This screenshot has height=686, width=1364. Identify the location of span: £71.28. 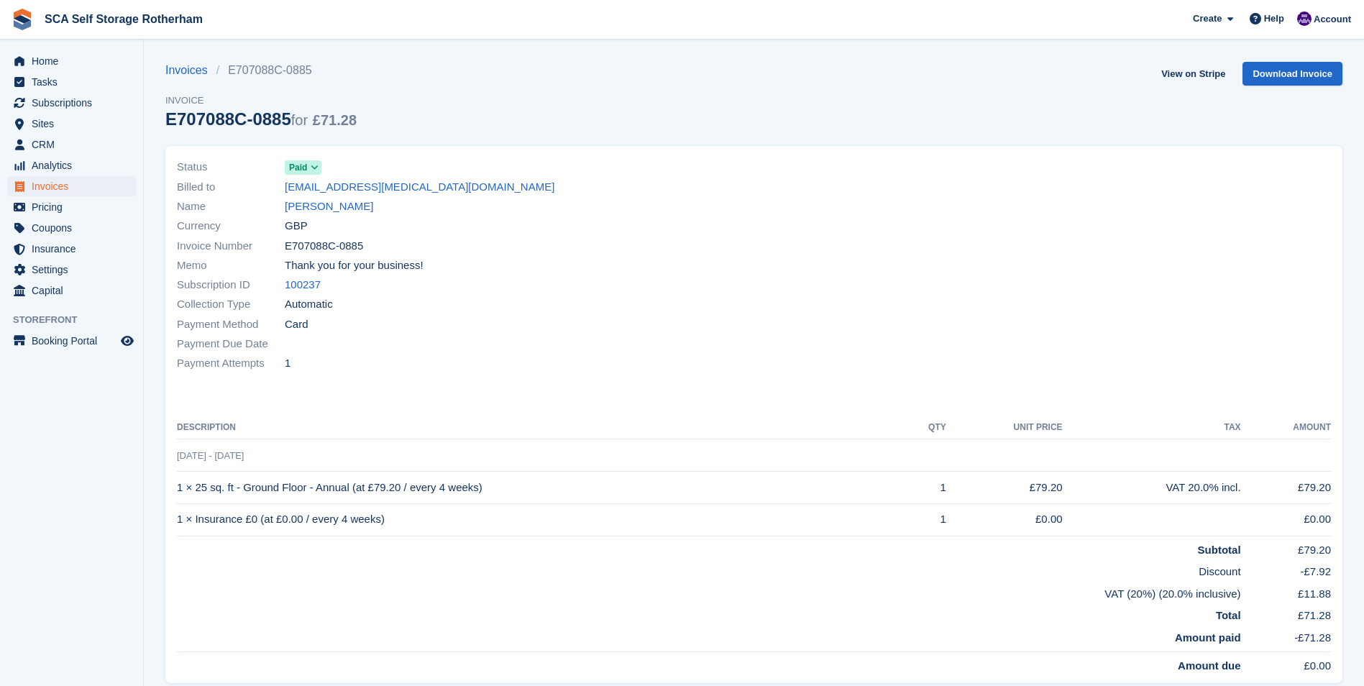
(334, 120).